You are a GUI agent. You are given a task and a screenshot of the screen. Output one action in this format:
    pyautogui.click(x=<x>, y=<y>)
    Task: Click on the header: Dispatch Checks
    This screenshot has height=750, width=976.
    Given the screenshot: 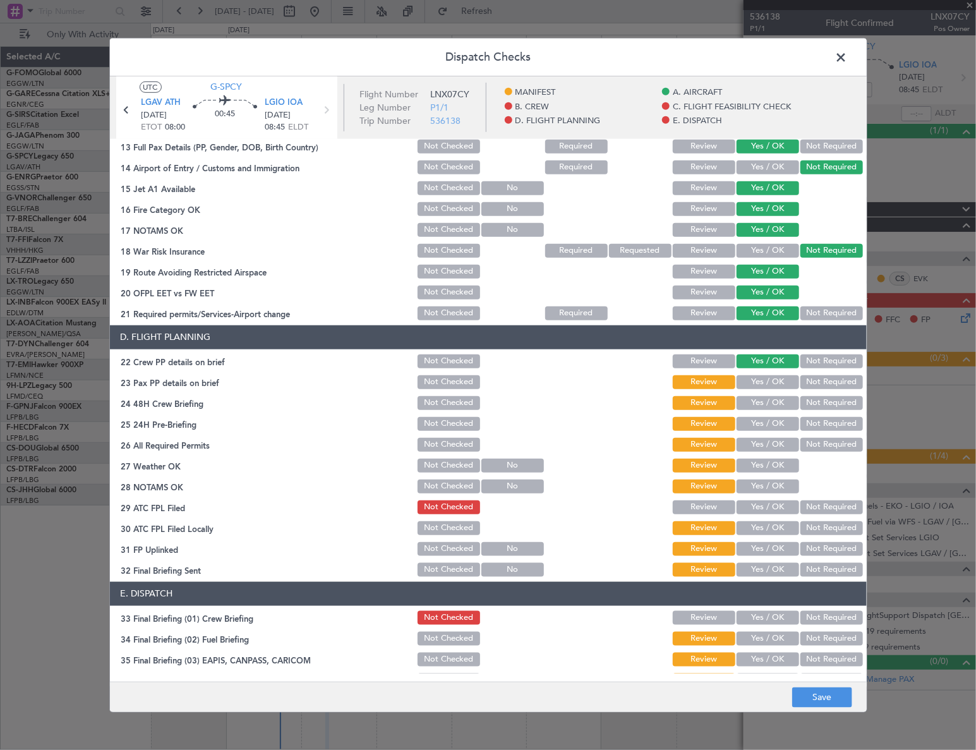 What is the action you would take?
    pyautogui.click(x=489, y=57)
    